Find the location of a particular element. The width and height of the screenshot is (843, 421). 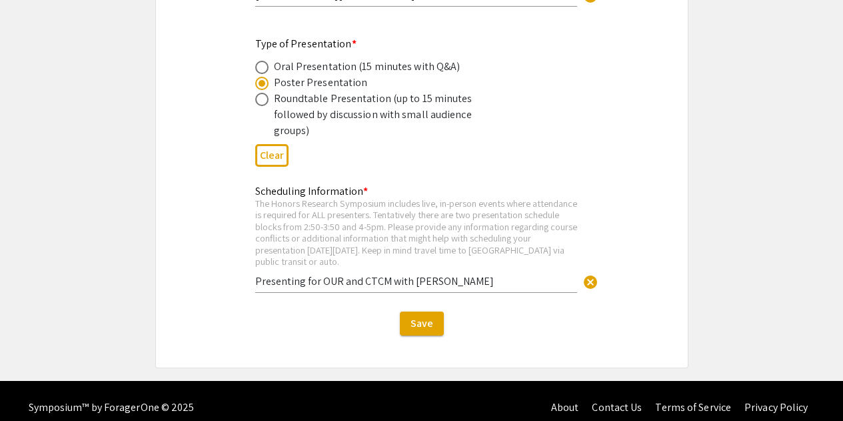

a: Privacy Policy is located at coordinates (776, 407).